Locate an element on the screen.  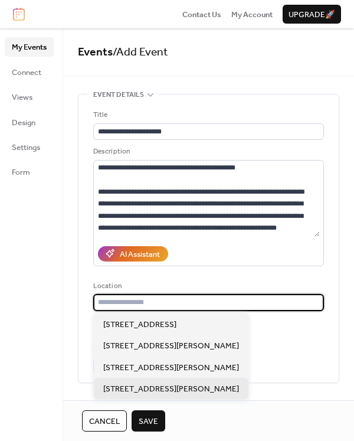
span: Connect is located at coordinates (27, 73).